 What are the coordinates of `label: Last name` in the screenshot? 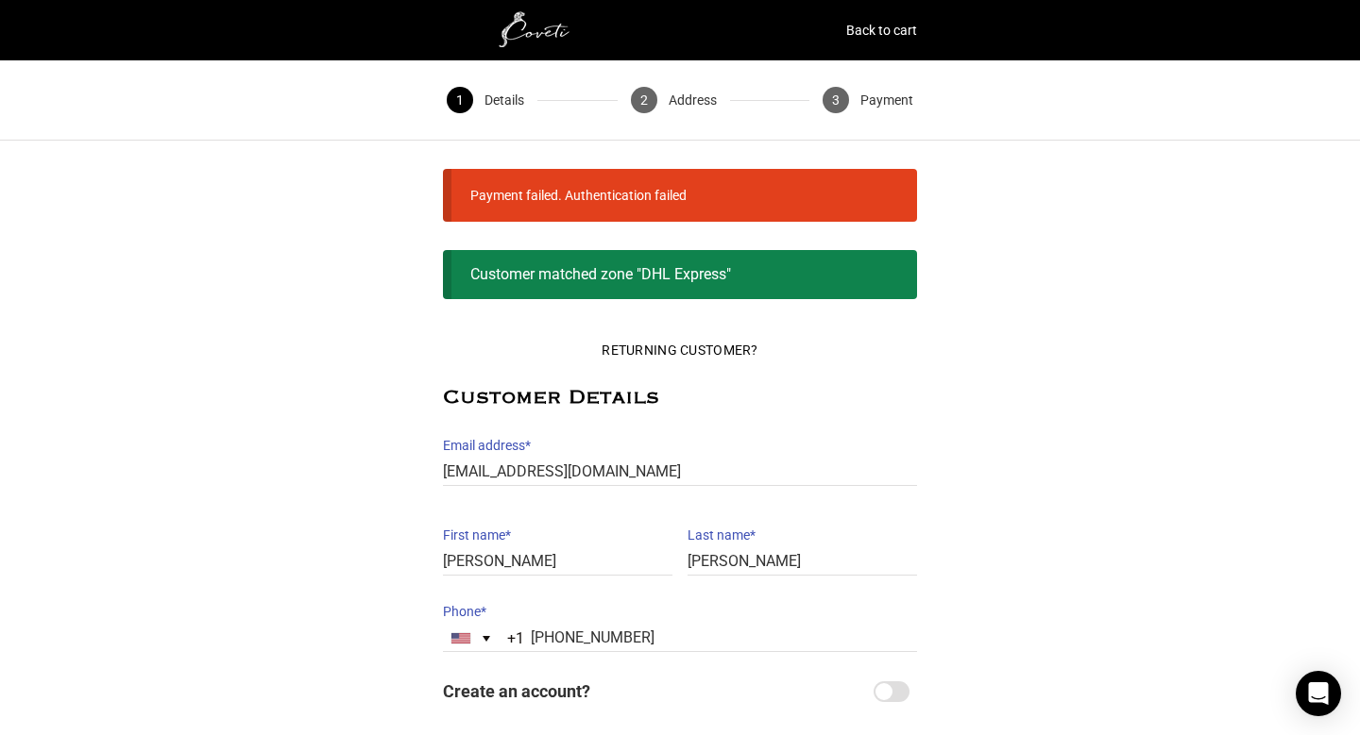 It's located at (802, 535).